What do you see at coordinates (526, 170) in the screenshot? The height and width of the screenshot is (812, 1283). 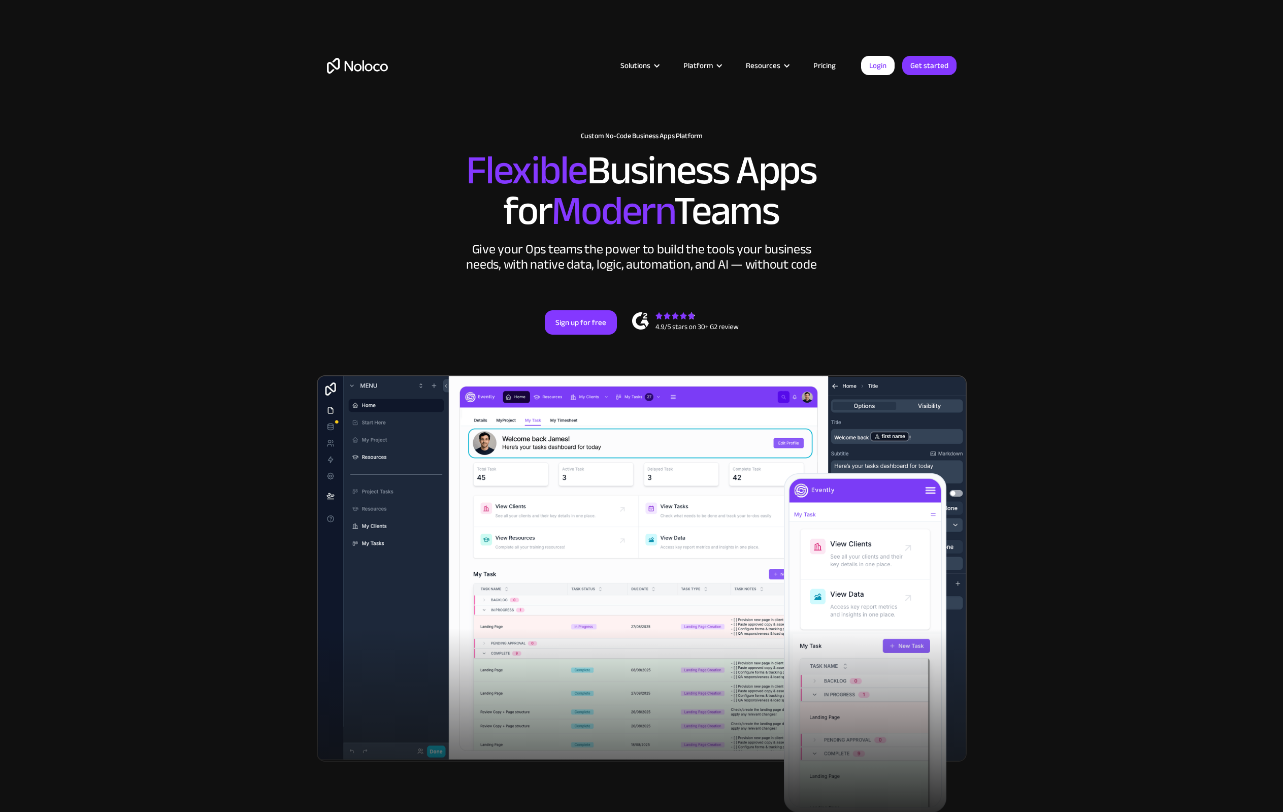 I see `span: Flexible` at bounding box center [526, 170].